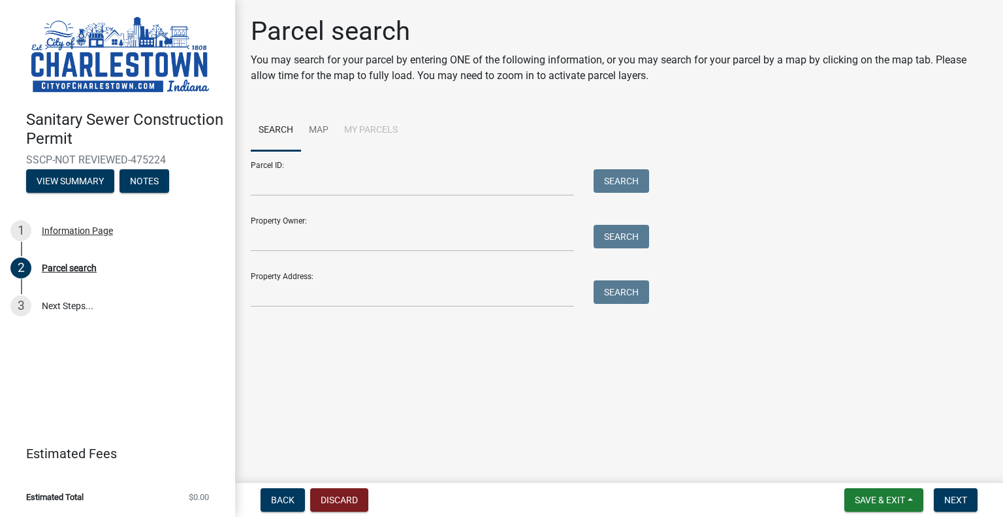 The width and height of the screenshot is (1003, 517). I want to click on p: You may search for your parcel by entering ONE of the following information, or you may search fo..., so click(619, 68).